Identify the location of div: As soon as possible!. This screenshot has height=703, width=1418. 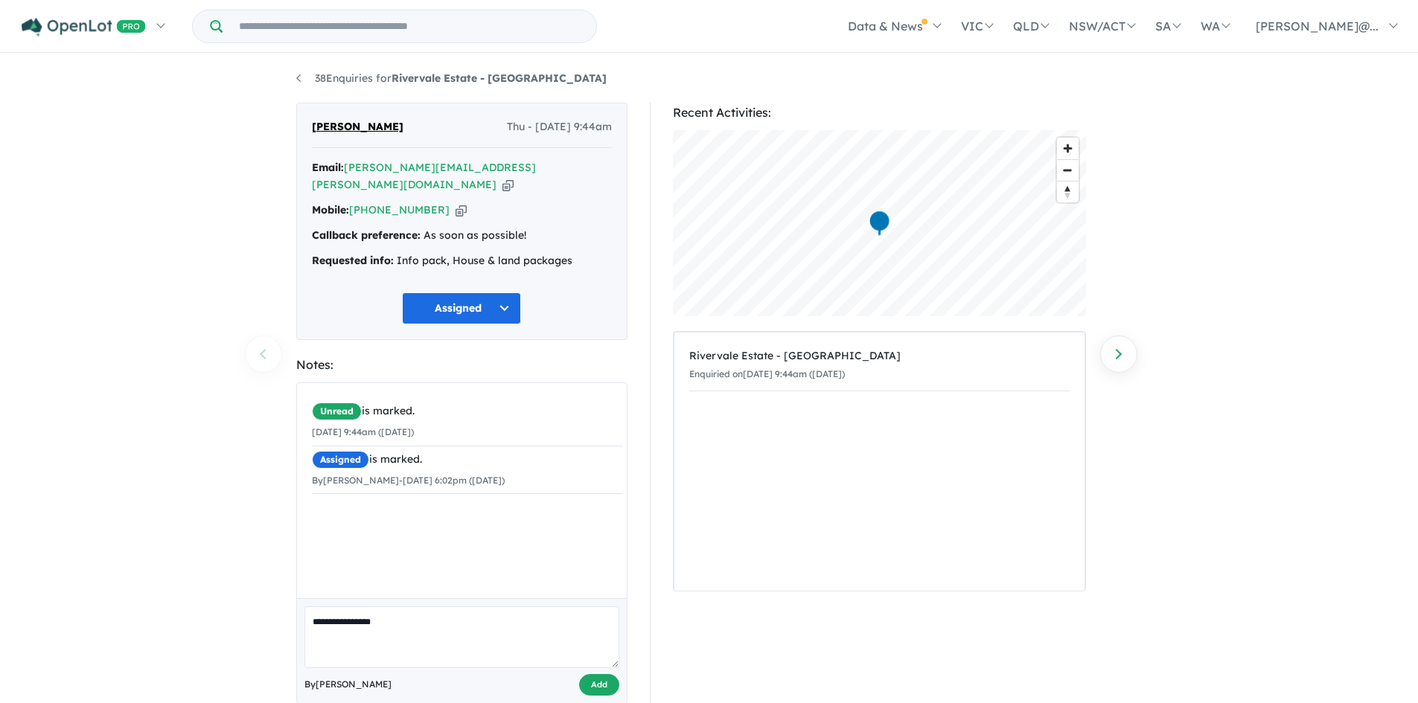
(462, 236).